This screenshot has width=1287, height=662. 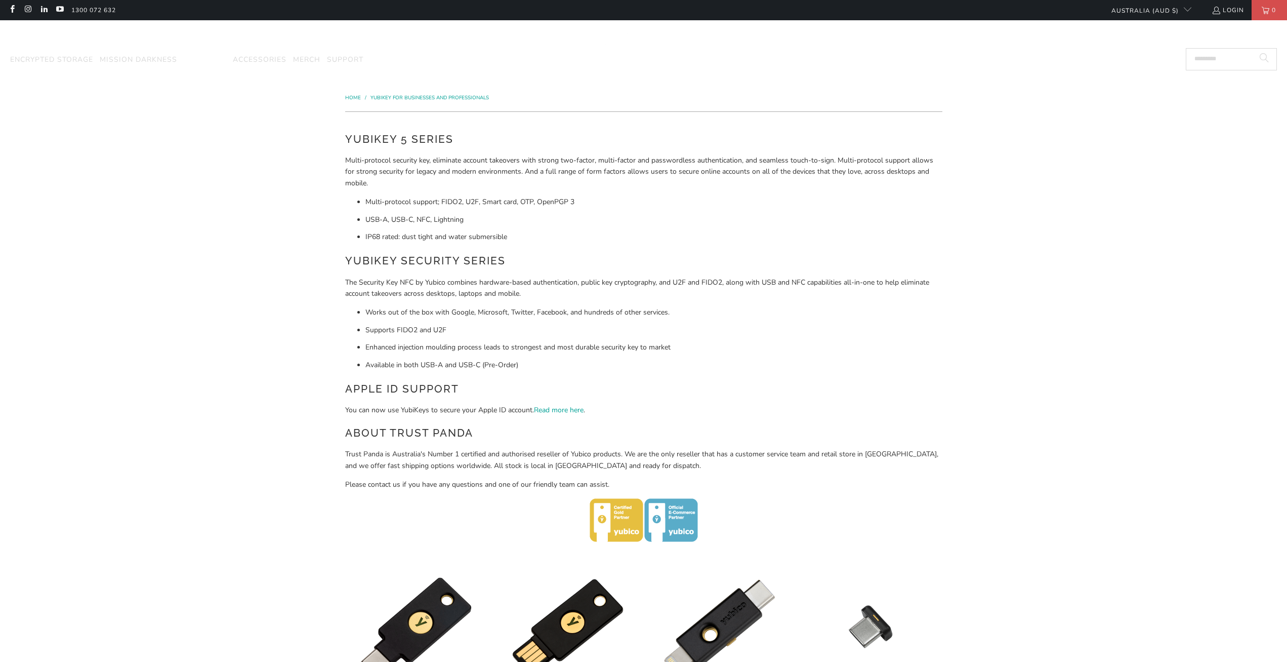 I want to click on h2: About Trust Panda, so click(x=644, y=433).